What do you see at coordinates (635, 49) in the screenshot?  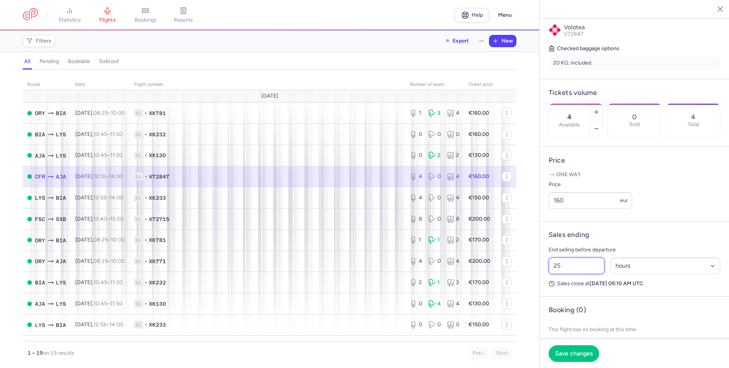 I see `h5: Checked baggage options` at bounding box center [635, 49].